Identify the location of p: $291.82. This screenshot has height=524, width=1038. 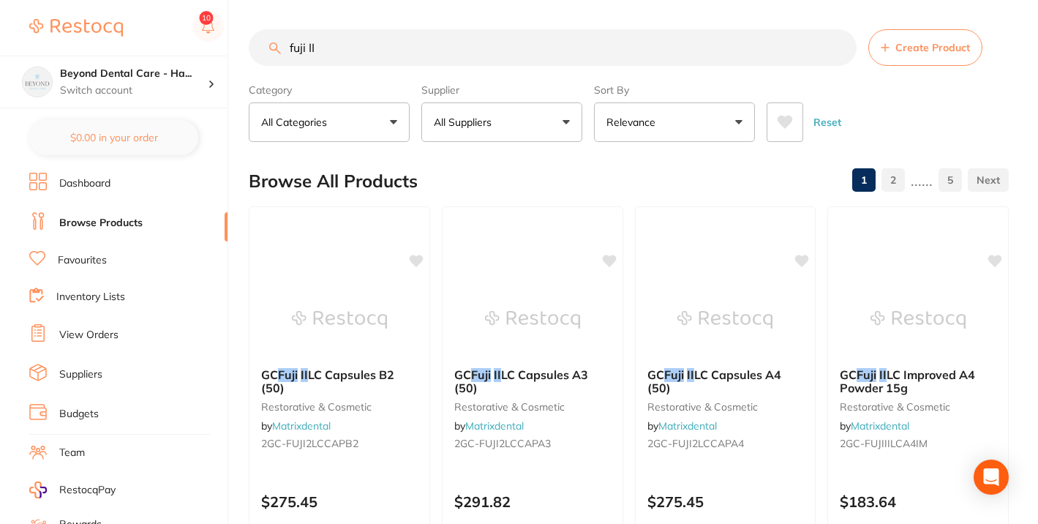
(532, 501).